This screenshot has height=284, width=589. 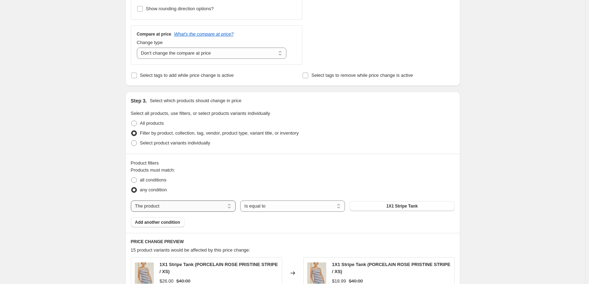 I want to click on span: any condition, so click(x=153, y=190).